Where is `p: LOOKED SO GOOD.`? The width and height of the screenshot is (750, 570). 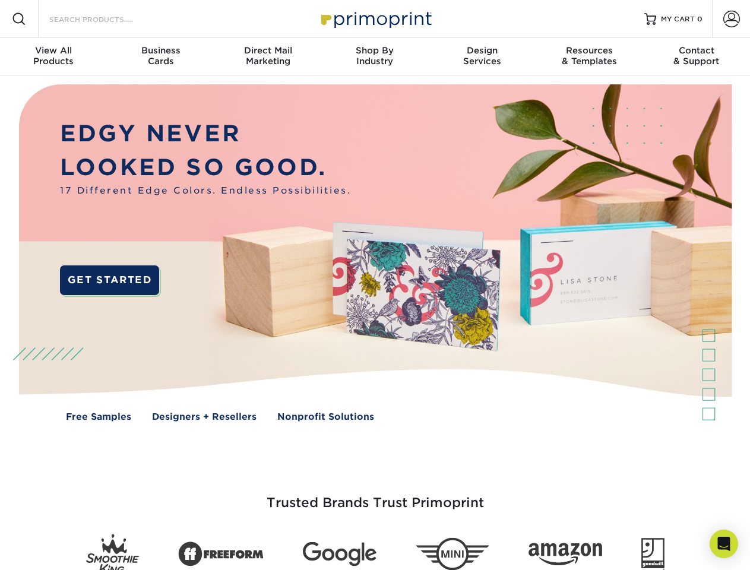
p: LOOKED SO GOOD. is located at coordinates (205, 167).